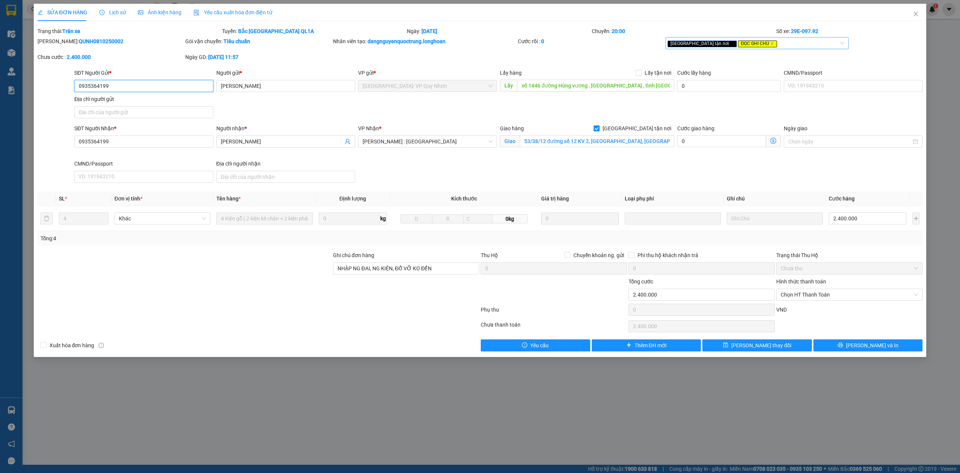  What do you see at coordinates (801, 281) in the screenshot?
I see `label: Hình thức thanh toán` at bounding box center [801, 281].